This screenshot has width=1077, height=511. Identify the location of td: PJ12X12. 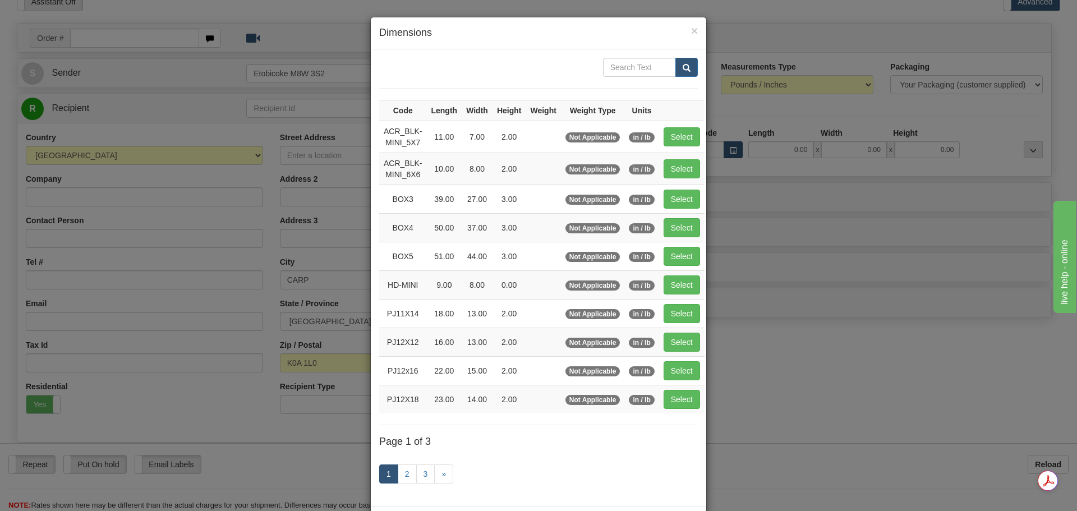
(403, 342).